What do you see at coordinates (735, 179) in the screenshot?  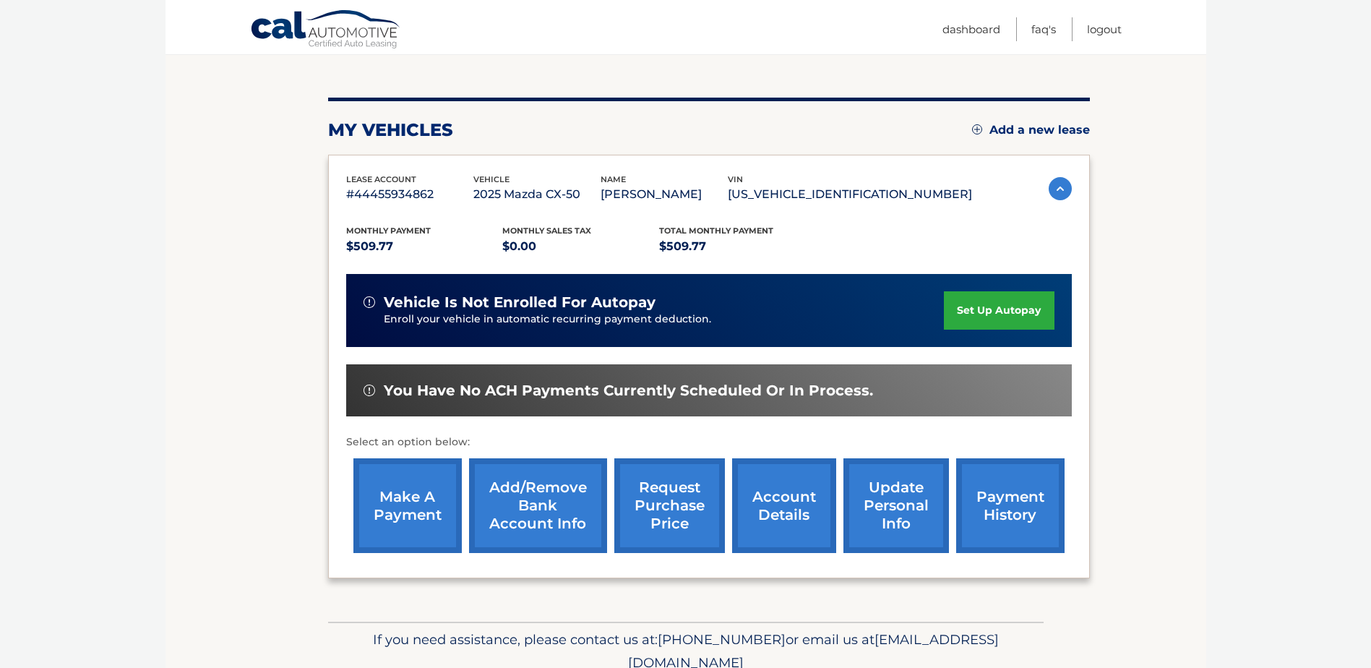 I see `span: vin` at bounding box center [735, 179].